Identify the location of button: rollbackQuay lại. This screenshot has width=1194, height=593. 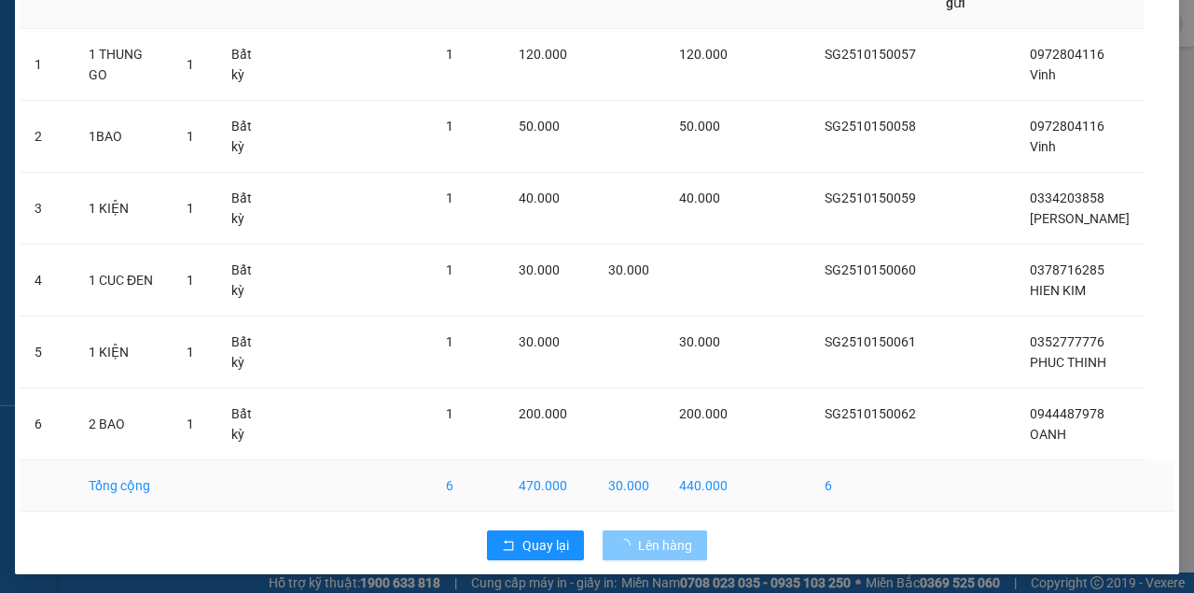
(536, 545).